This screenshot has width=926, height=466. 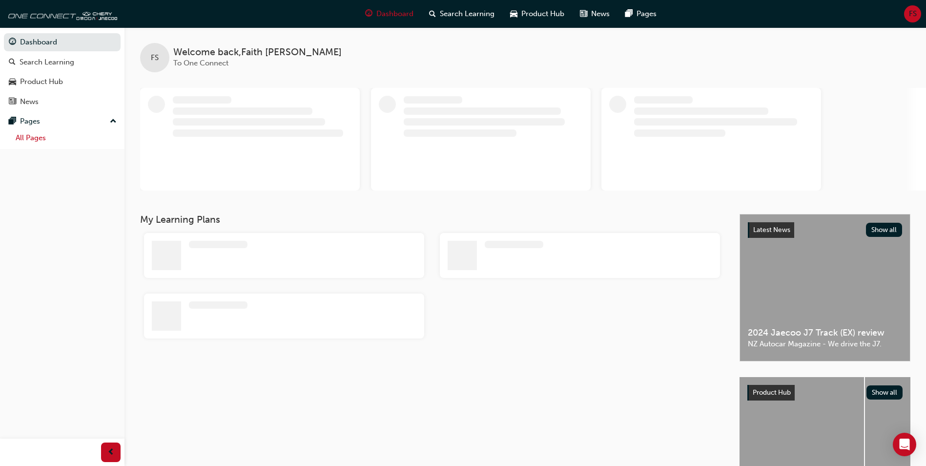 I want to click on a: oneconnect, so click(x=61, y=14).